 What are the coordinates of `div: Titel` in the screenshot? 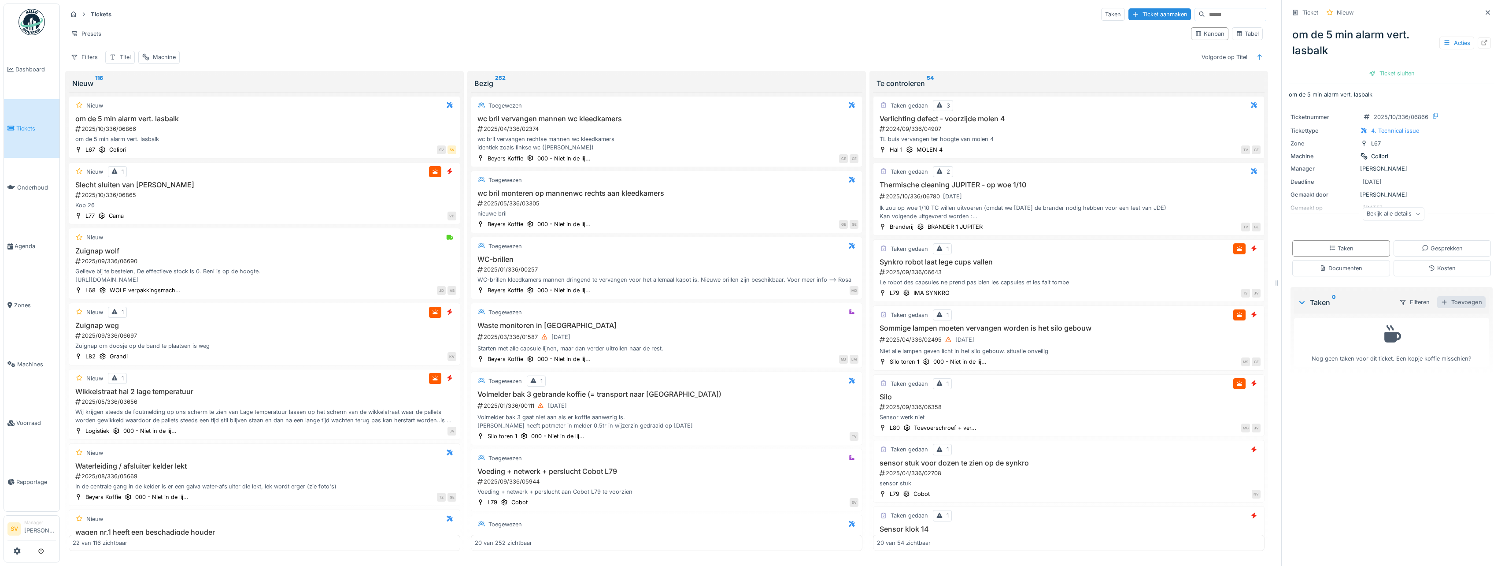 It's located at (125, 57).